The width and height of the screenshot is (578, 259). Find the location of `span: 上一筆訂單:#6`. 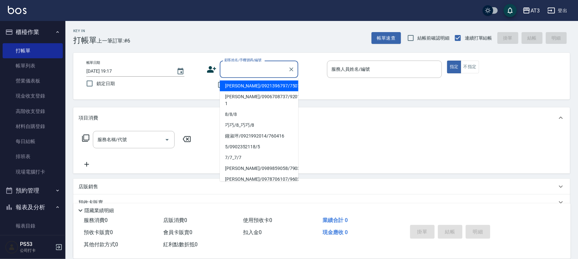

span: 上一筆訂單:#6 is located at coordinates (114, 41).